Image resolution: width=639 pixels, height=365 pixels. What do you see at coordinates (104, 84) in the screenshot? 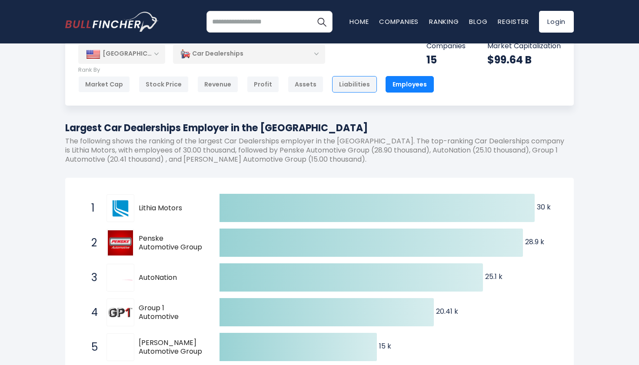
I see `div: Market Cap` at bounding box center [104, 84].